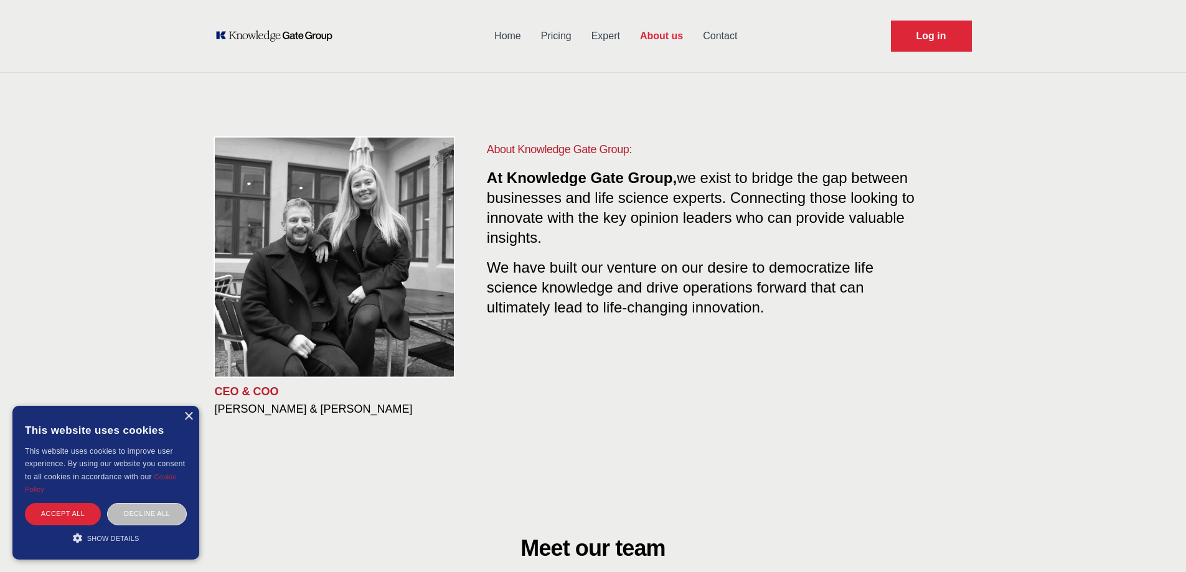  Describe the element at coordinates (334, 257) in the screenshot. I see `img: KOL management, KEE, Therapy area experts` at that location.